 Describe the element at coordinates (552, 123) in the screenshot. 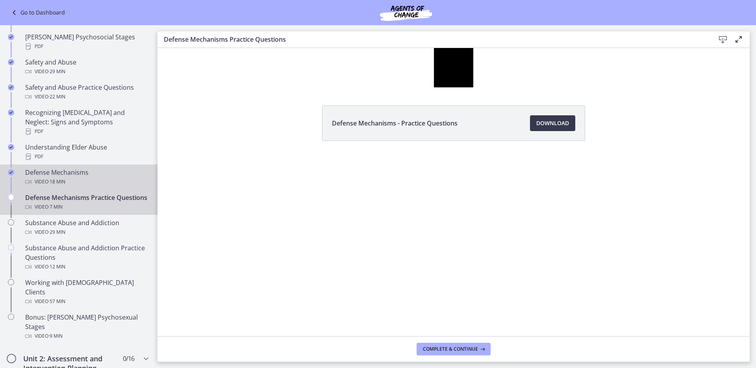

I see `span: Download` at that location.